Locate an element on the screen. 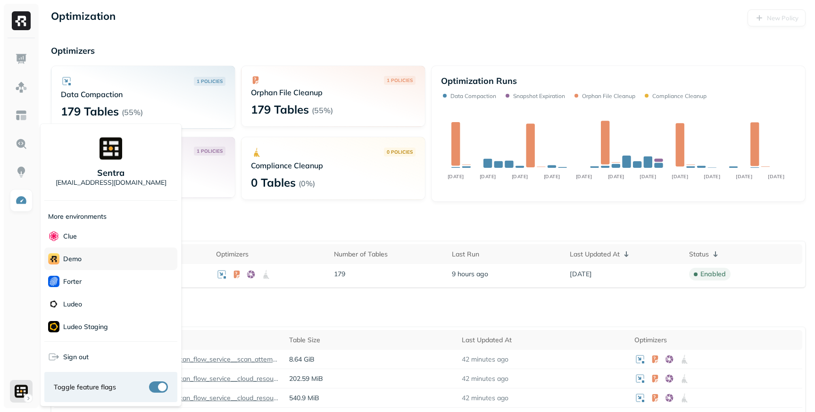 This screenshot has width=815, height=412. p: Ludeo Staging is located at coordinates (85, 327).